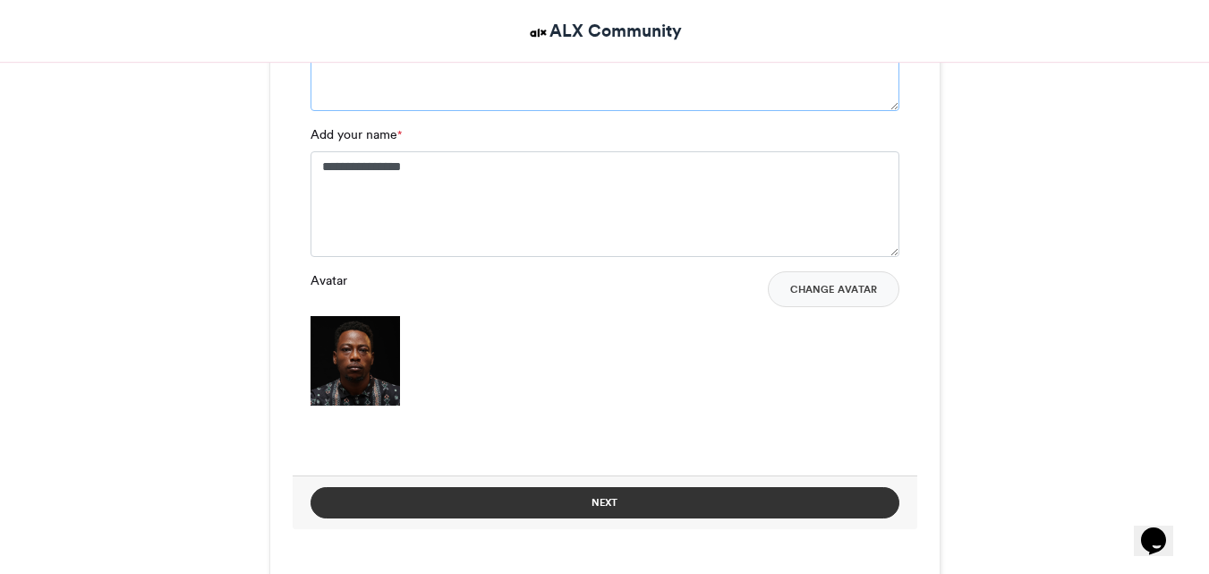 The width and height of the screenshot is (1209, 574). Describe the element at coordinates (605, 502) in the screenshot. I see `button: Next` at that location.